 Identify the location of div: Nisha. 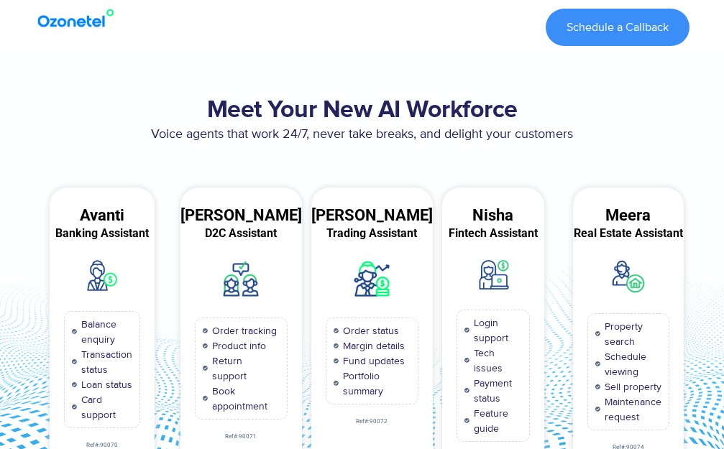
(493, 216).